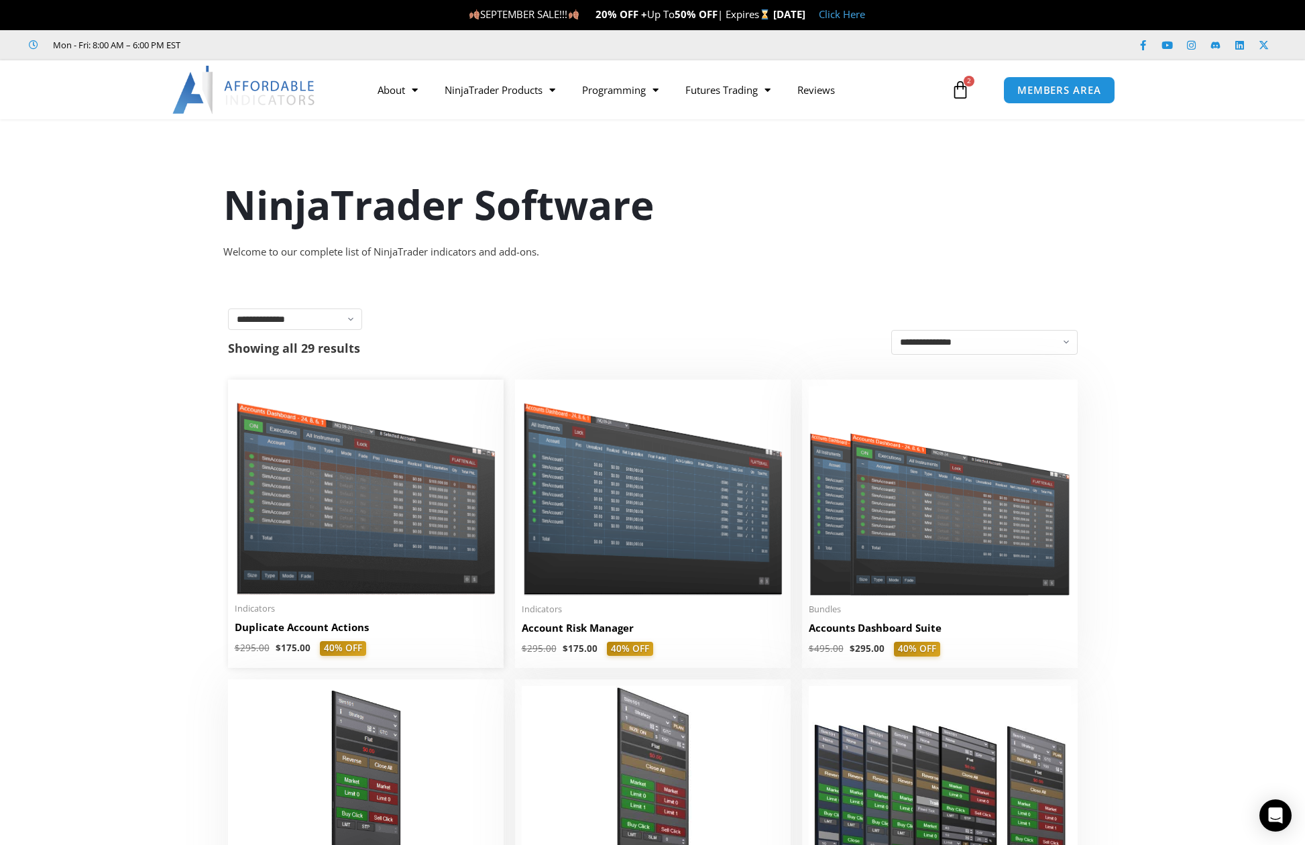  What do you see at coordinates (940, 609) in the screenshot?
I see `span: Bundles` at bounding box center [940, 609].